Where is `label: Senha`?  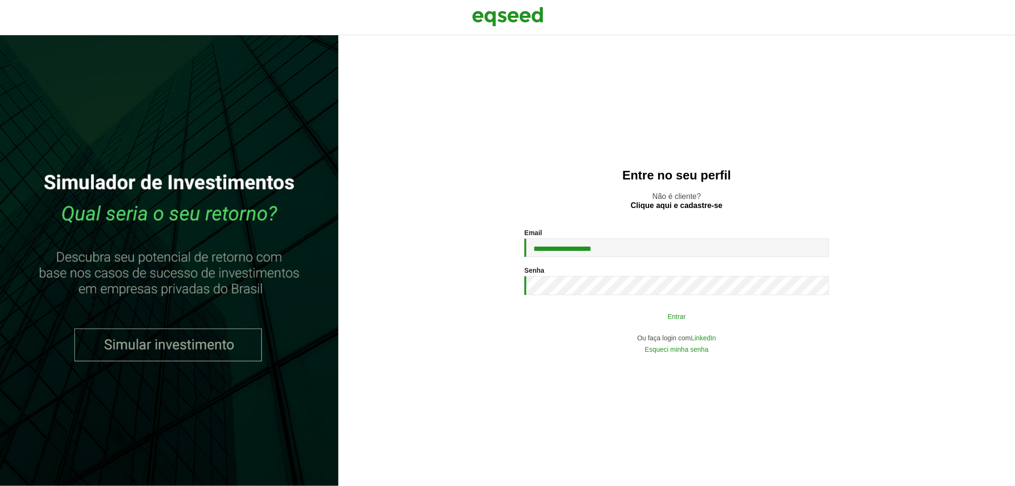 label: Senha is located at coordinates (535, 270).